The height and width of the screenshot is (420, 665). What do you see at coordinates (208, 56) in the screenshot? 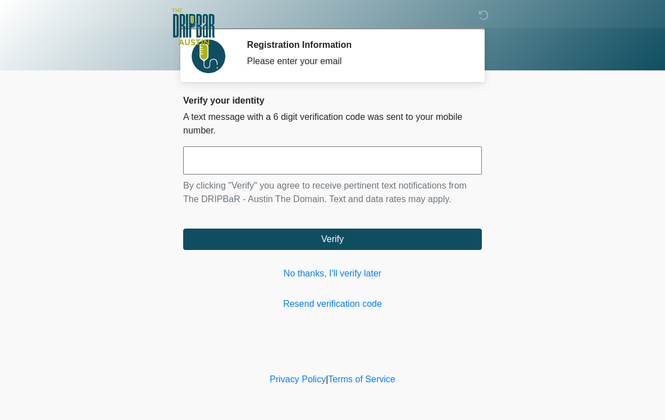
I see `img: Agent Avatar` at bounding box center [208, 56].